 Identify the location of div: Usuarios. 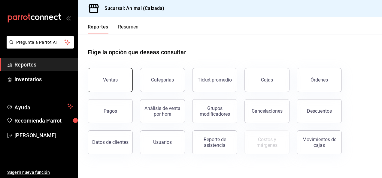
(162, 142).